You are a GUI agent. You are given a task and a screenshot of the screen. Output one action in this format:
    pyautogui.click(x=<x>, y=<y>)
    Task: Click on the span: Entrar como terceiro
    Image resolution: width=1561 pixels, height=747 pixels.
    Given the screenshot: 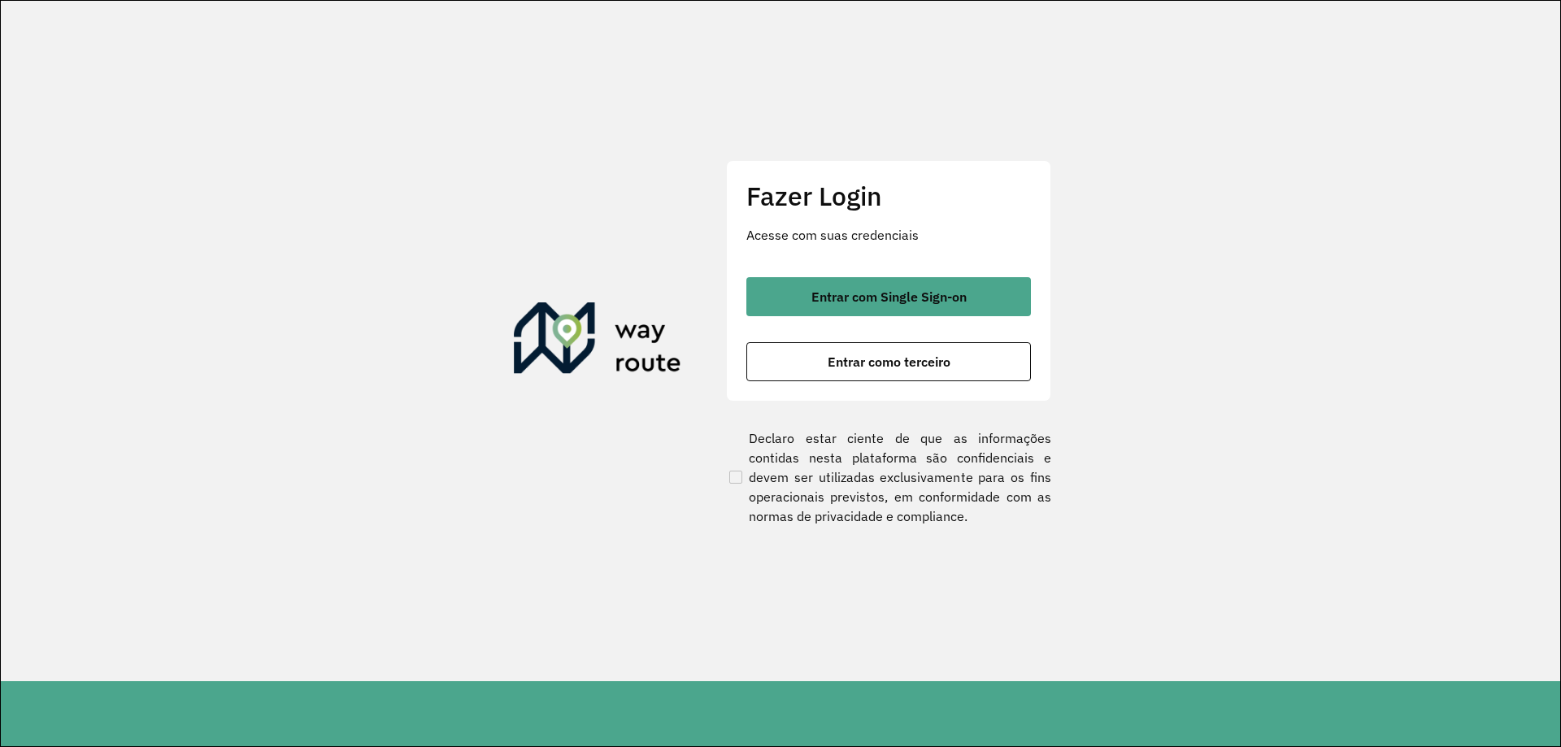 What is the action you would take?
    pyautogui.click(x=889, y=362)
    